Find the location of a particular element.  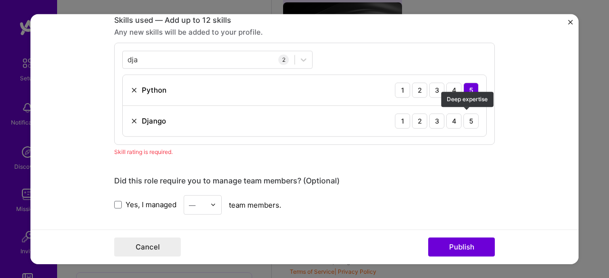

button: Cancel is located at coordinates (147, 247).